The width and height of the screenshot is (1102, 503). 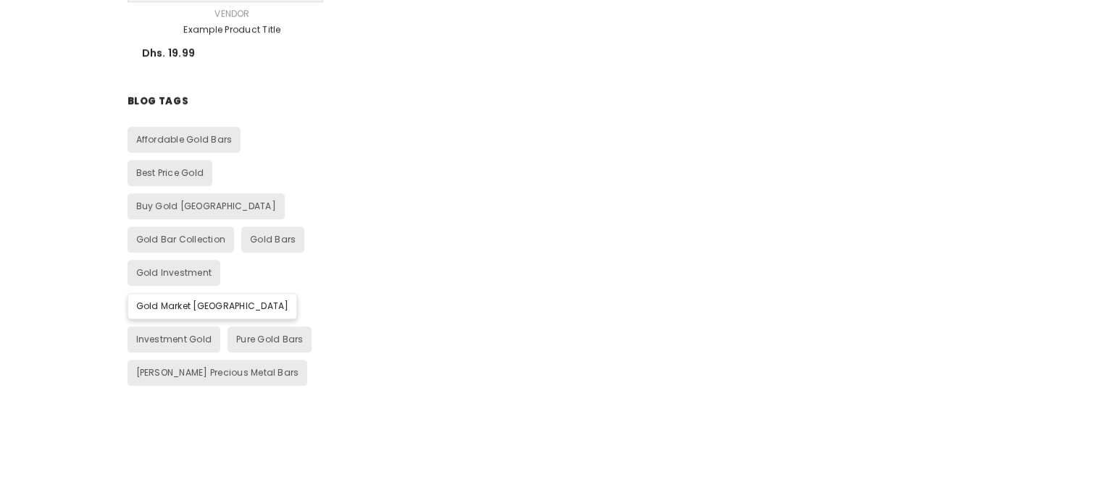 I want to click on a: Pure Gold Bars, so click(x=269, y=340).